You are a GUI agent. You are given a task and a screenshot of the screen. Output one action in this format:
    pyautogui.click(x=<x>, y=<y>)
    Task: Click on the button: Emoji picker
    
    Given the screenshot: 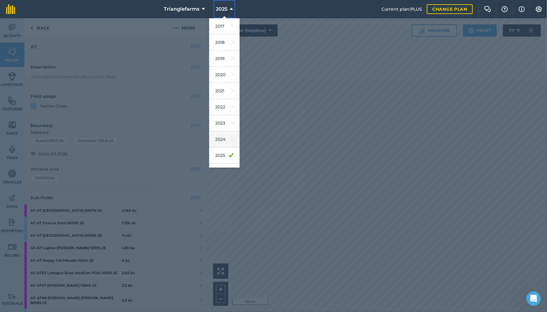 What is the action you would take?
    pyautogui.click(x=12, y=202)
    